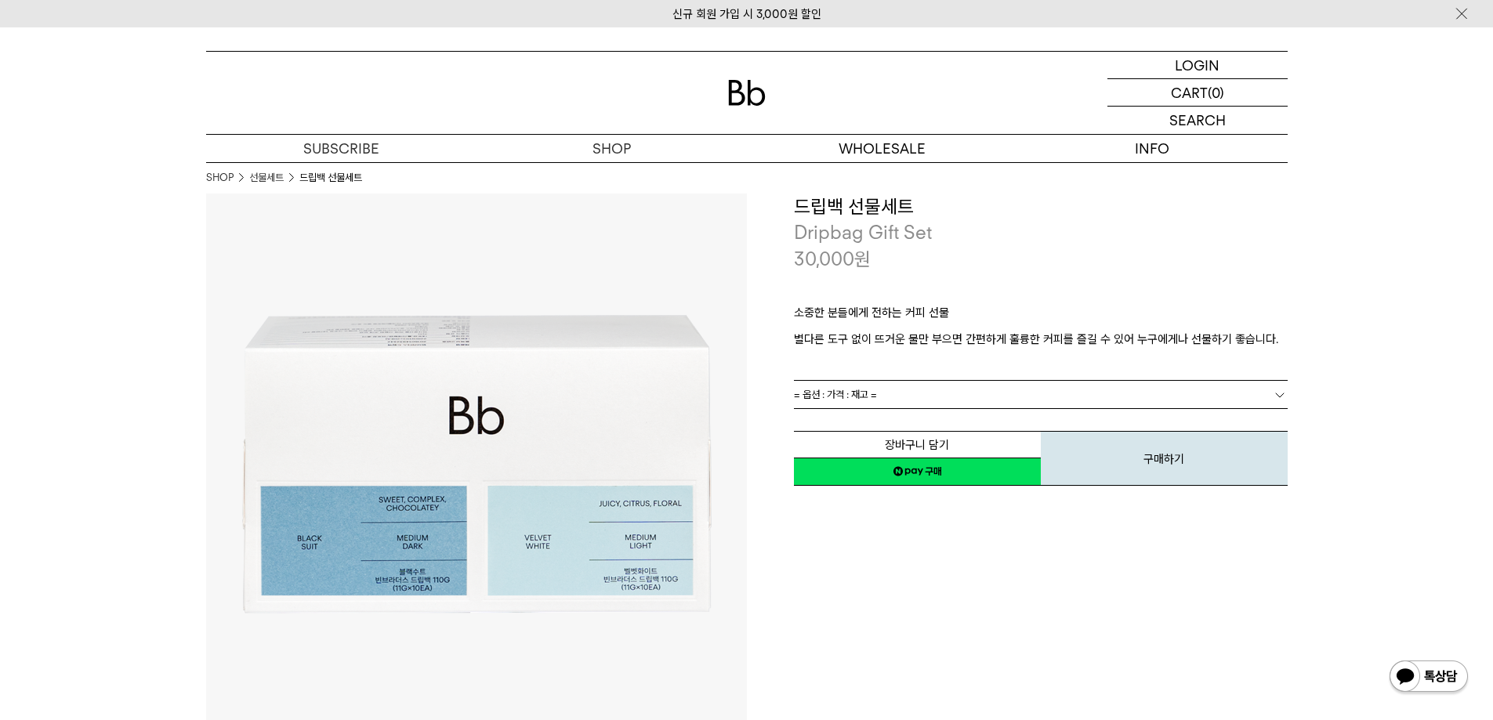 The image size is (1493, 720). What do you see at coordinates (747, 14) in the screenshot?
I see `a: 신규 회원 가입 시 3,000원 할인` at bounding box center [747, 14].